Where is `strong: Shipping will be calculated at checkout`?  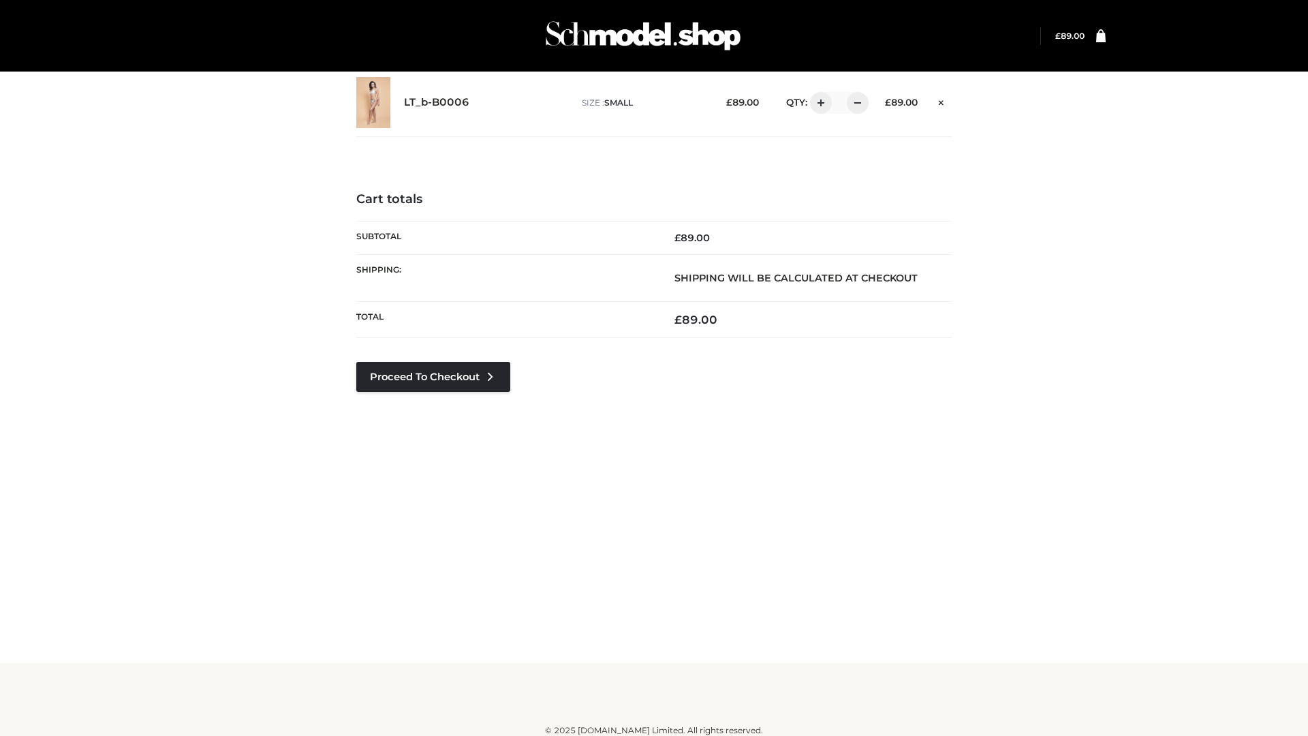 strong: Shipping will be calculated at checkout is located at coordinates (796, 278).